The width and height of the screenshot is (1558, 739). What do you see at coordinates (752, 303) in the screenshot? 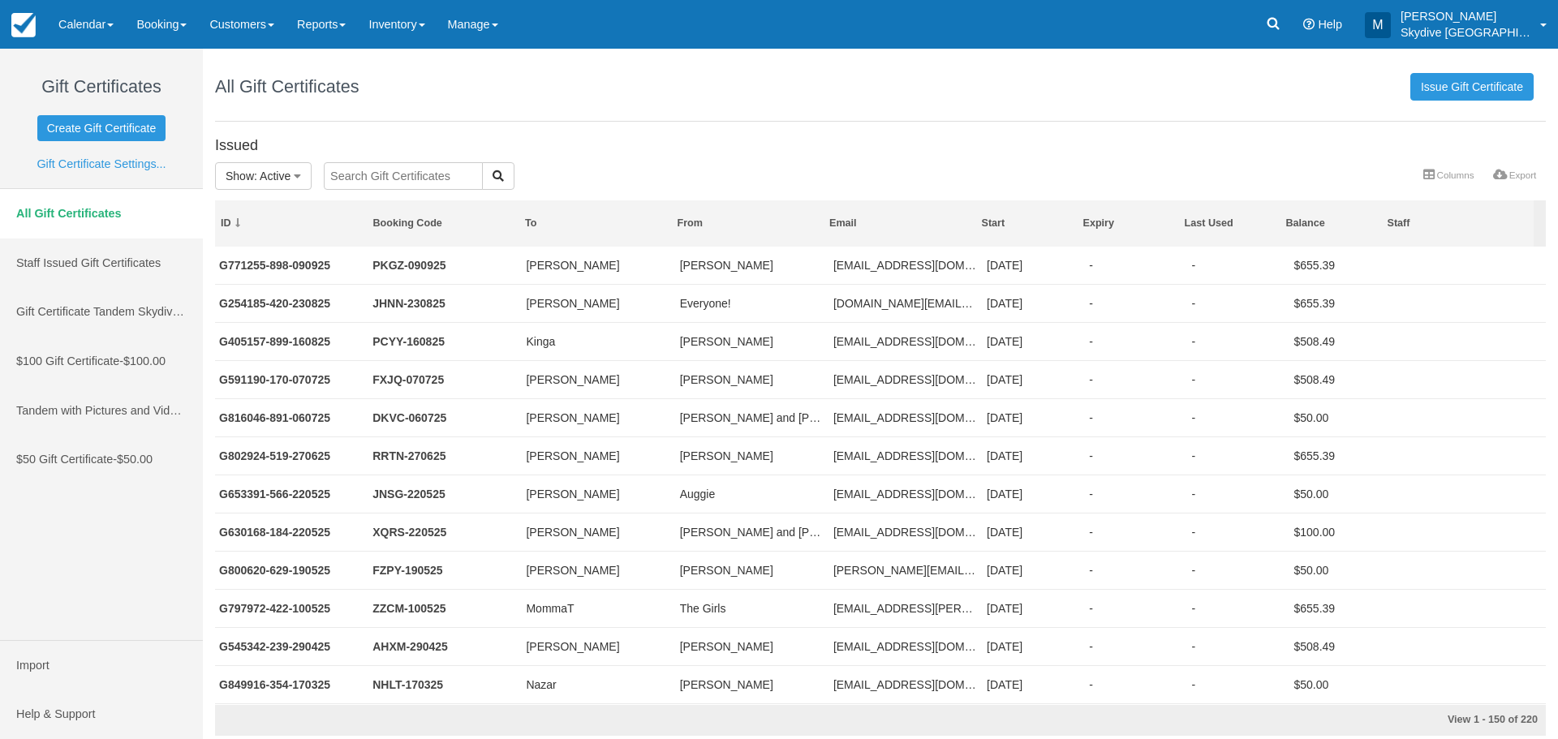
I see `td: Everyone!` at bounding box center [752, 303].